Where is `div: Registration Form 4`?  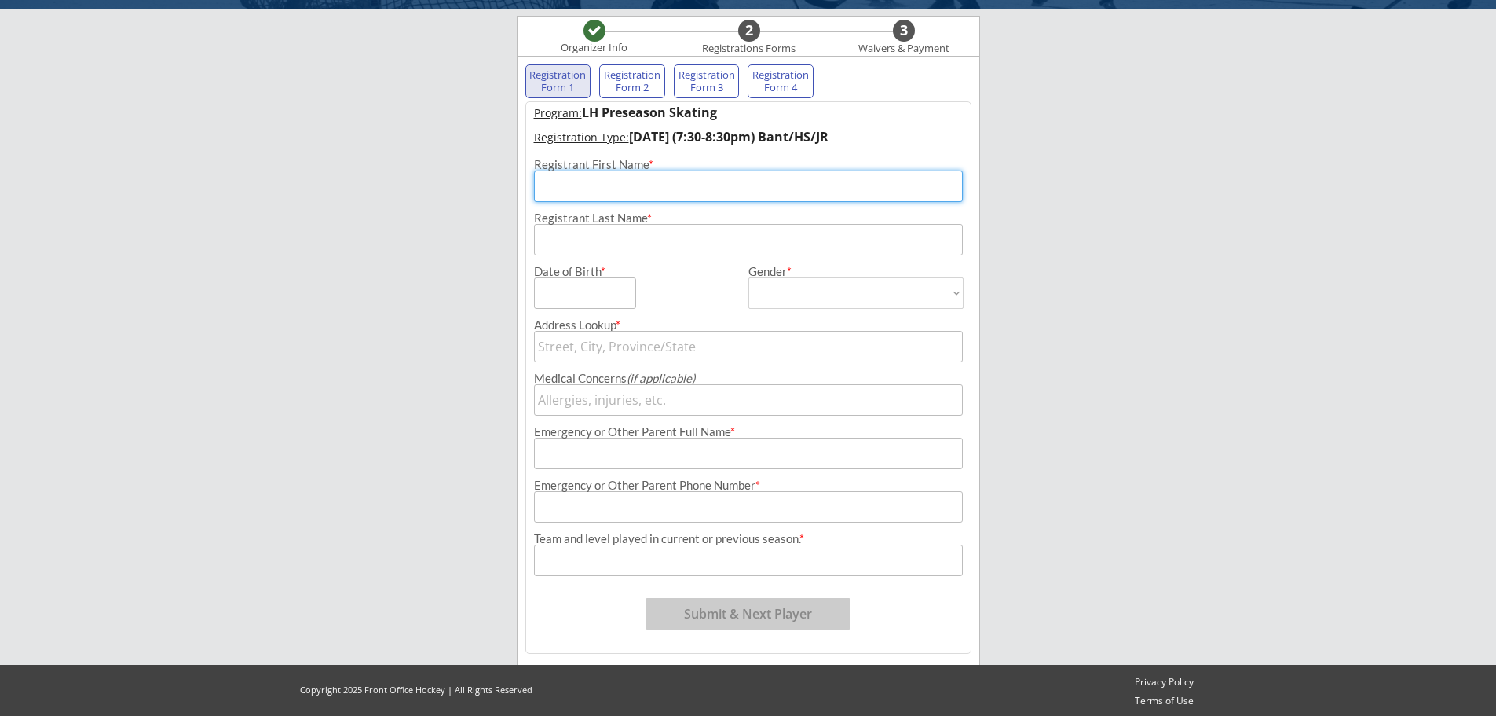
div: Registration Form 4 is located at coordinates (781, 81).